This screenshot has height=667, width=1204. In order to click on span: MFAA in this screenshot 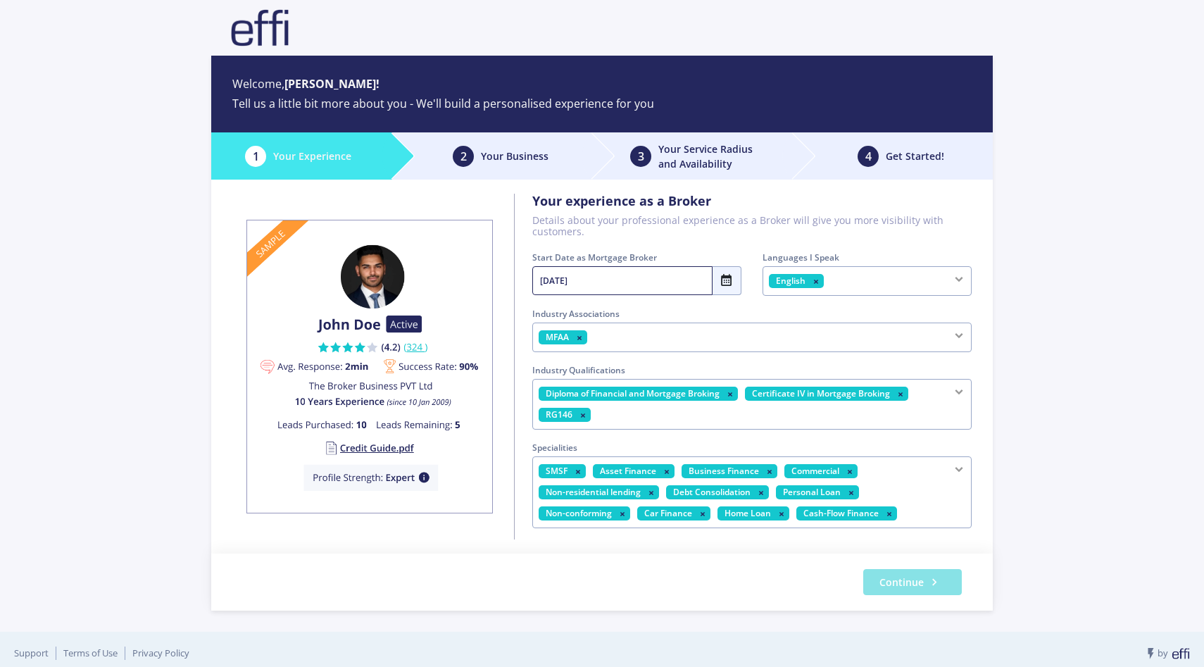, I will do `click(557, 337)`.